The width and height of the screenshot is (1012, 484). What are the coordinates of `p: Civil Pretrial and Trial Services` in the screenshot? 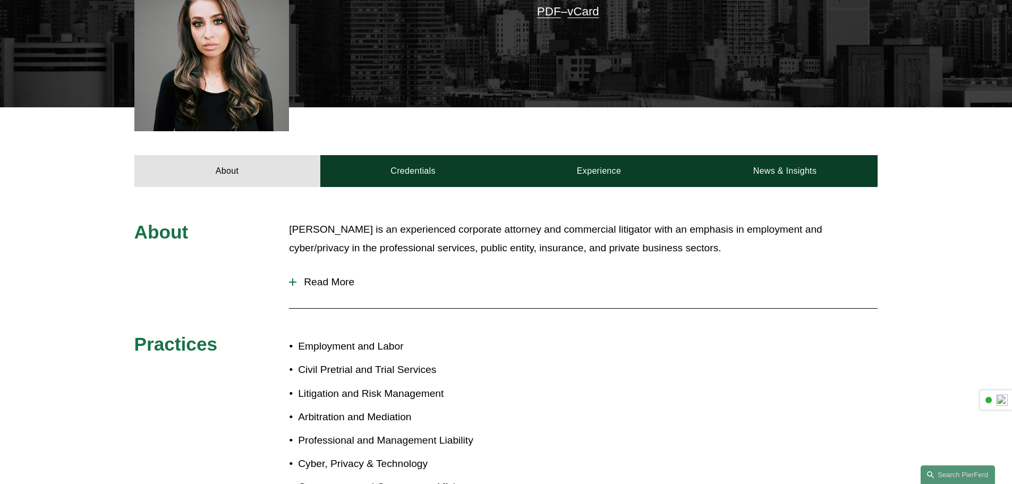 It's located at (402, 370).